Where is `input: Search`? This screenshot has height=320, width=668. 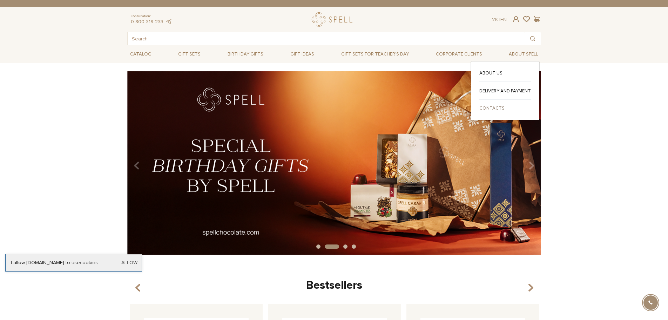 input: Search is located at coordinates (326, 39).